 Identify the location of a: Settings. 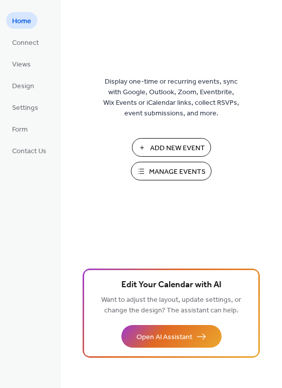
(25, 107).